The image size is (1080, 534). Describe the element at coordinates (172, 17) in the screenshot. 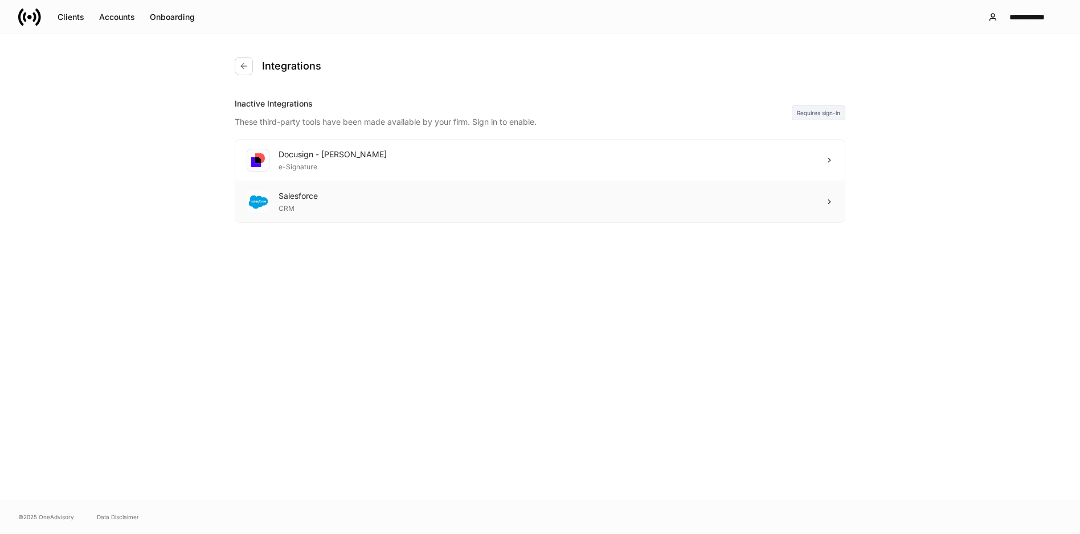

I see `div: Onboarding` at that location.